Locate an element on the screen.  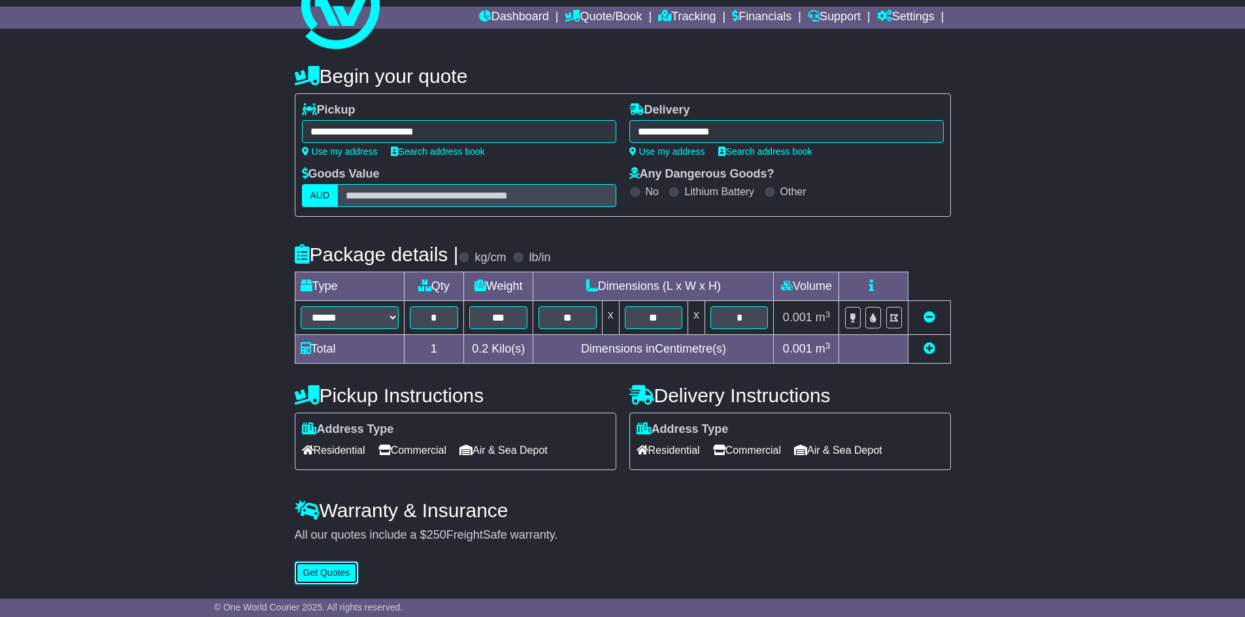
a: Dashboard is located at coordinates (514, 18).